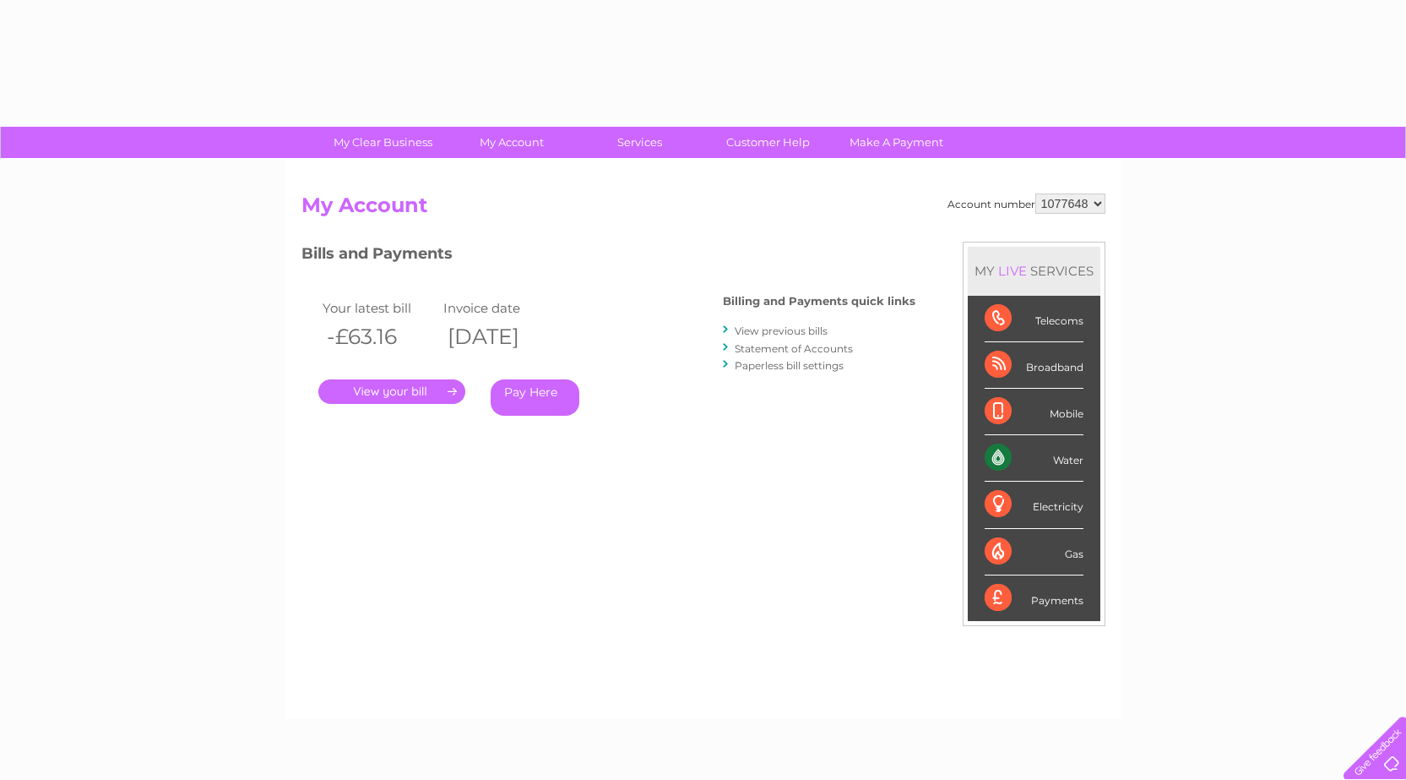  I want to click on div: Water, so click(1034, 458).